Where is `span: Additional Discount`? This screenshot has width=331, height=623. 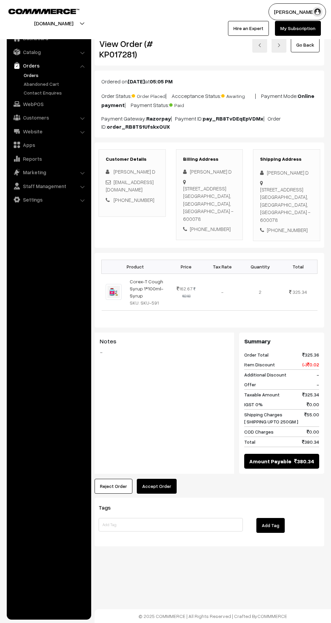
span: Additional Discount is located at coordinates (265, 374).